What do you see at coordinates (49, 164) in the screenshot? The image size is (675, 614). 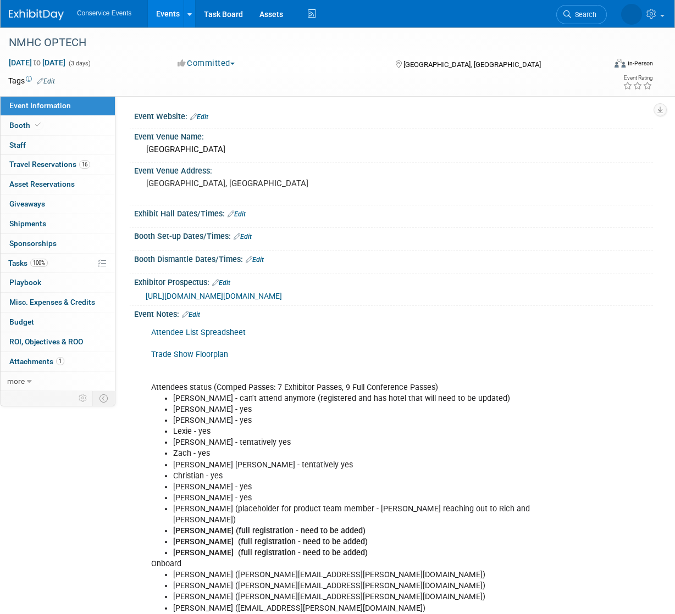 I see `span: Travel Reservations` at bounding box center [49, 164].